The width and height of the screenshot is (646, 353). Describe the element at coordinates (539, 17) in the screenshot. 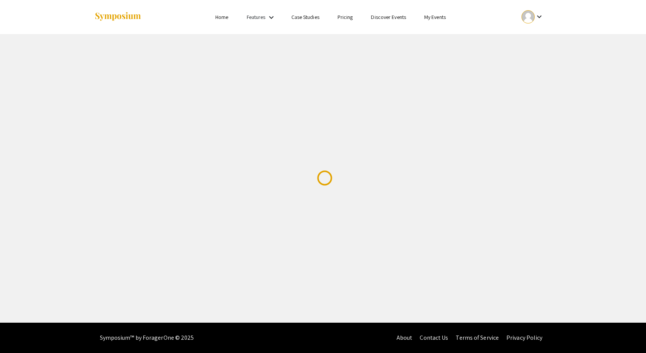

I see `mat-icon: Expand account dropdown` at that location.